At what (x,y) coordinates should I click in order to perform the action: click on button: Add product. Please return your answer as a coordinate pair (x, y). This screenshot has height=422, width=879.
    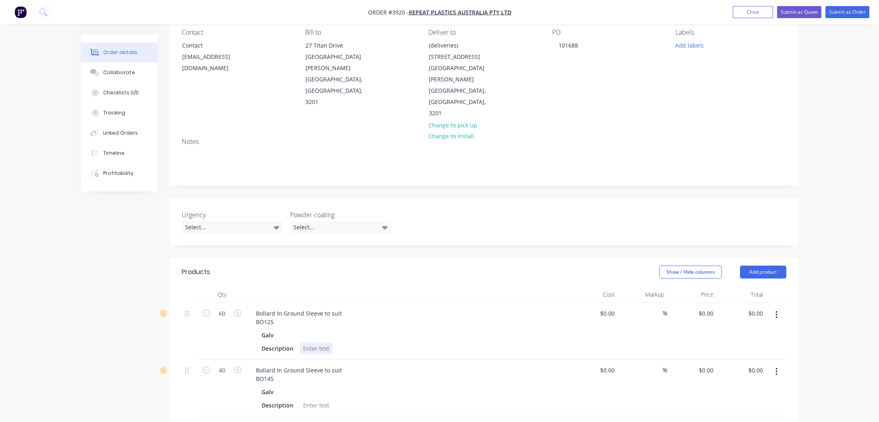
    Looking at the image, I should click on (763, 272).